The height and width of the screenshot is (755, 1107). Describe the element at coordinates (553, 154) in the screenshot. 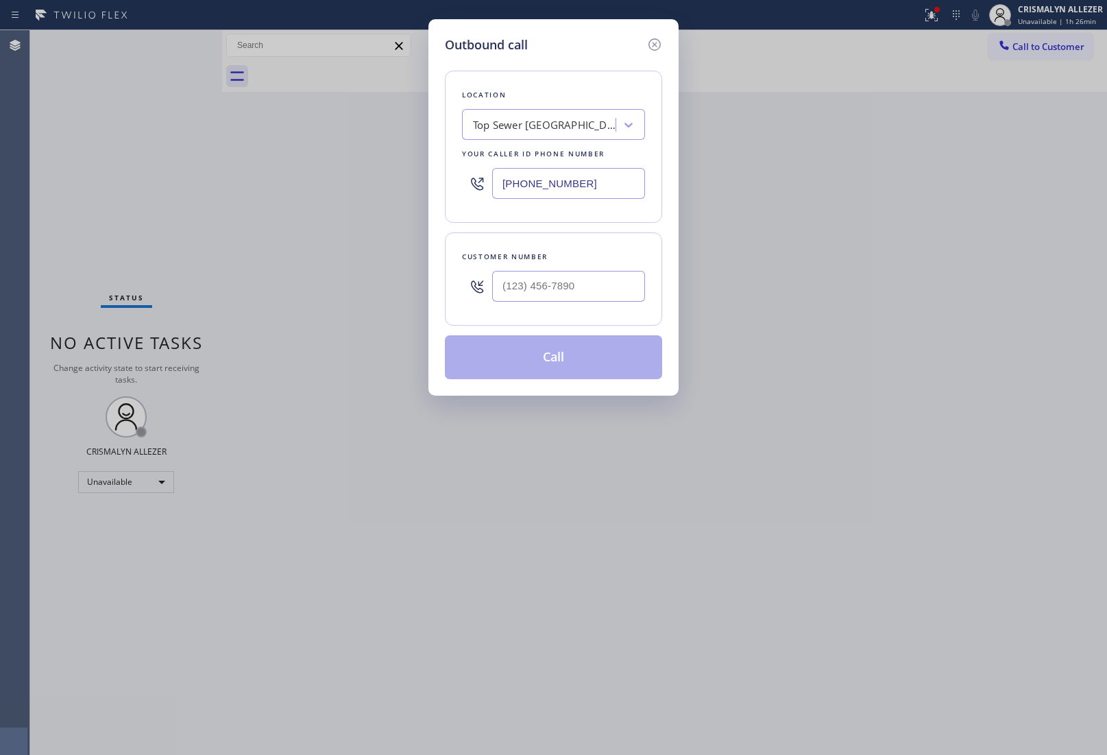

I see `div: Your caller id phone number` at that location.